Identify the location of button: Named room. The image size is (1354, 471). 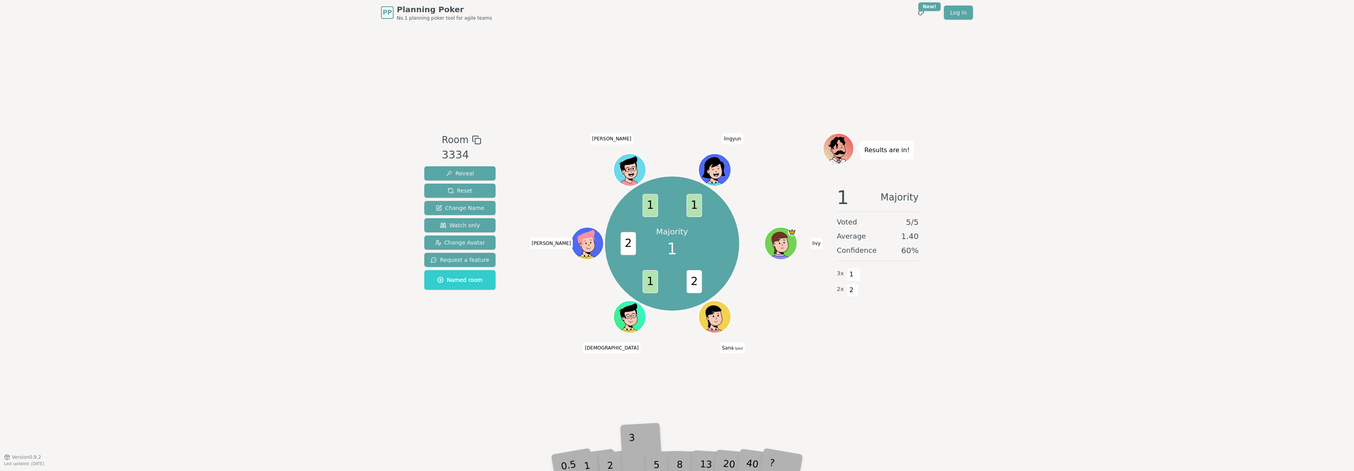
(460, 280).